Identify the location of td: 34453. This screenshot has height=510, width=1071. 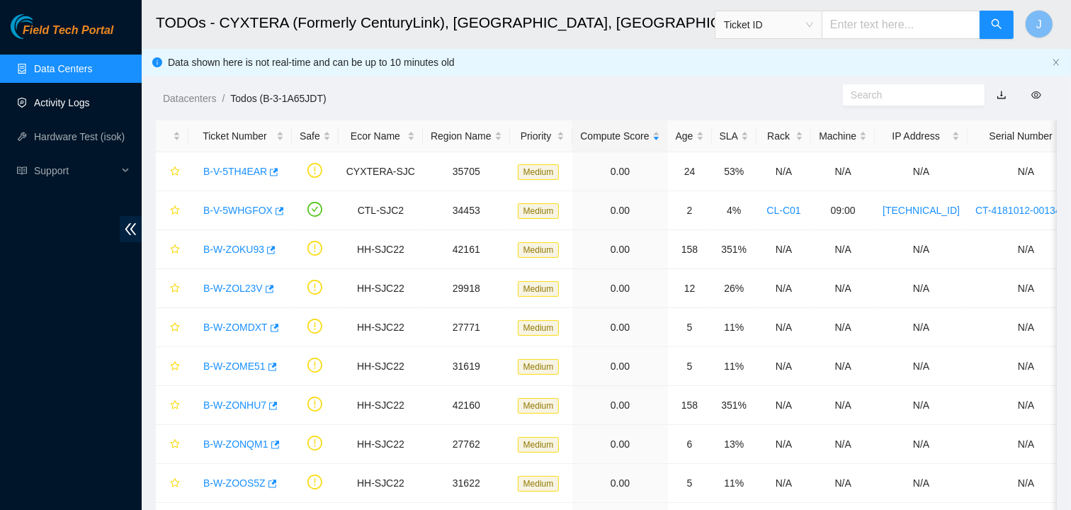
(466, 210).